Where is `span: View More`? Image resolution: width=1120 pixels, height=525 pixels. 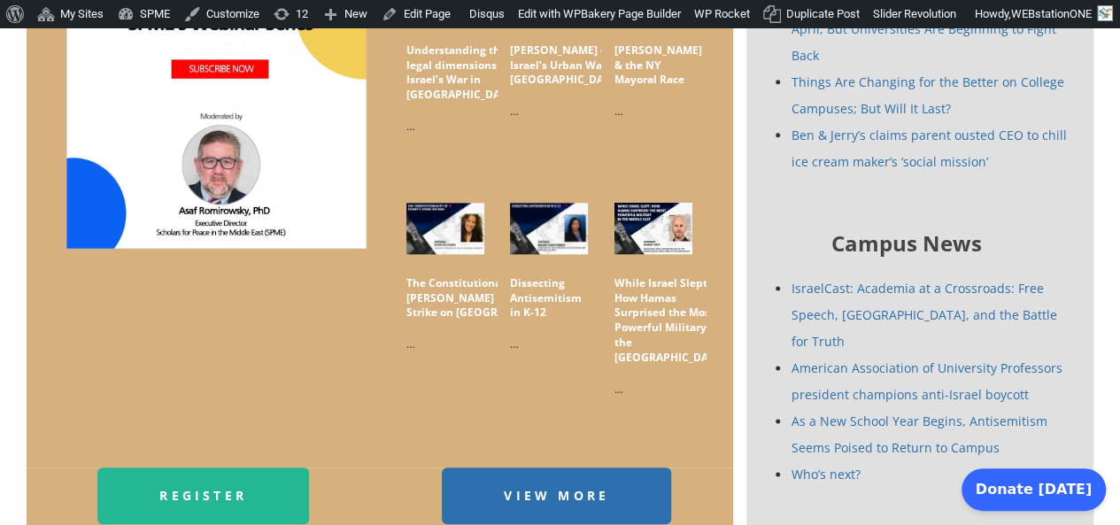
span: View More is located at coordinates (556, 495).